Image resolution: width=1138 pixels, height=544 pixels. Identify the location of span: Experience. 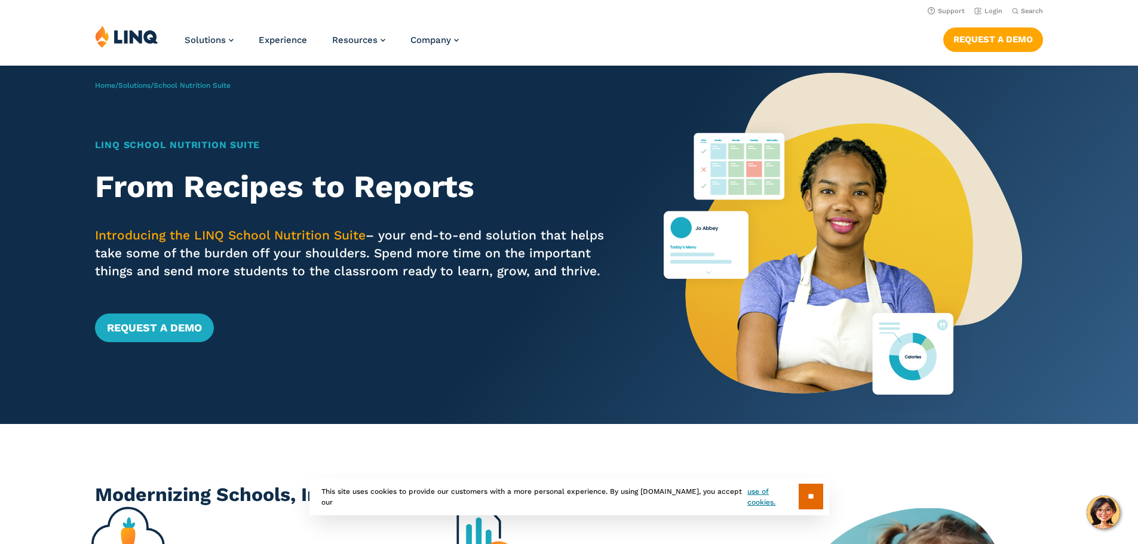
(283, 40).